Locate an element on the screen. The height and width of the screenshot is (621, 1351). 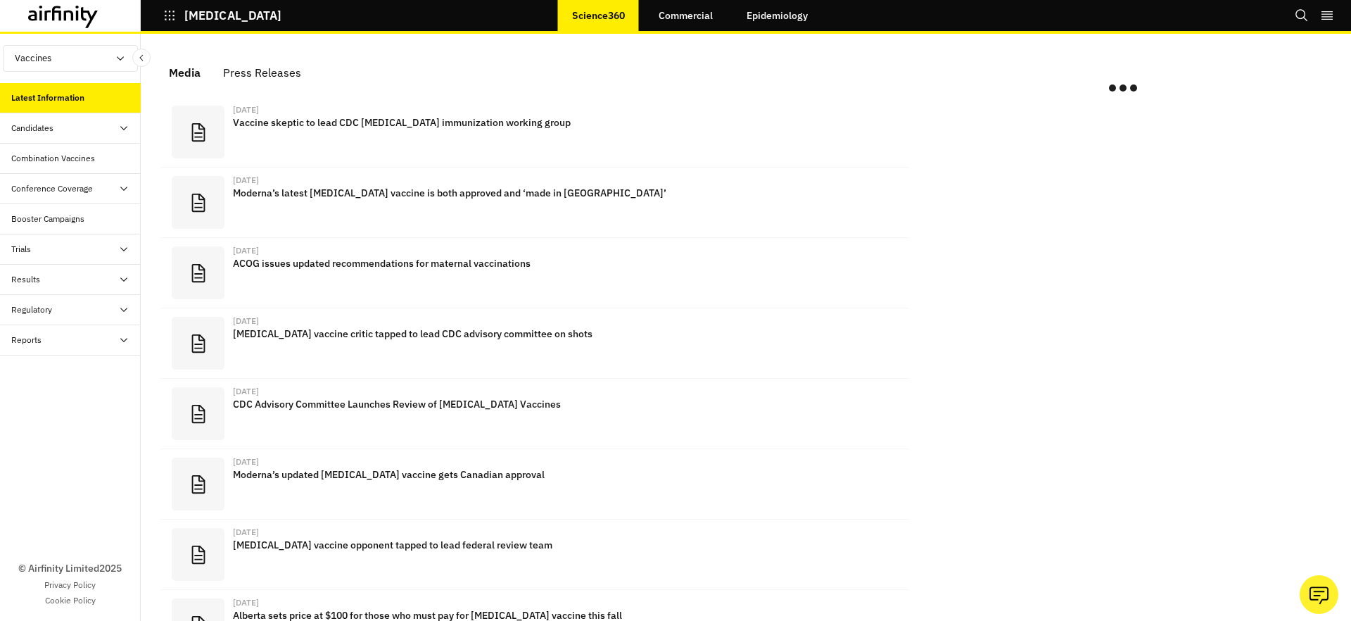
a: Cookie Policy is located at coordinates (70, 600).